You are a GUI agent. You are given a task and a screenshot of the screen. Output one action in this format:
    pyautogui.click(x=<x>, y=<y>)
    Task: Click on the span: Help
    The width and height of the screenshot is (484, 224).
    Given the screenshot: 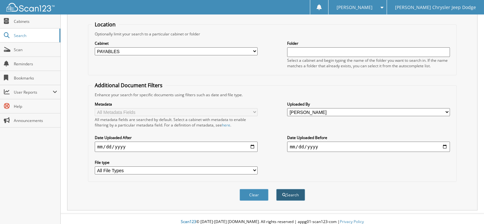 What is the action you would take?
    pyautogui.click(x=35, y=106)
    